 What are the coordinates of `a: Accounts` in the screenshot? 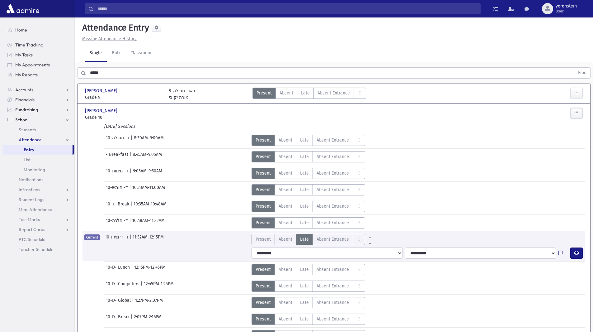 It's located at (38, 90).